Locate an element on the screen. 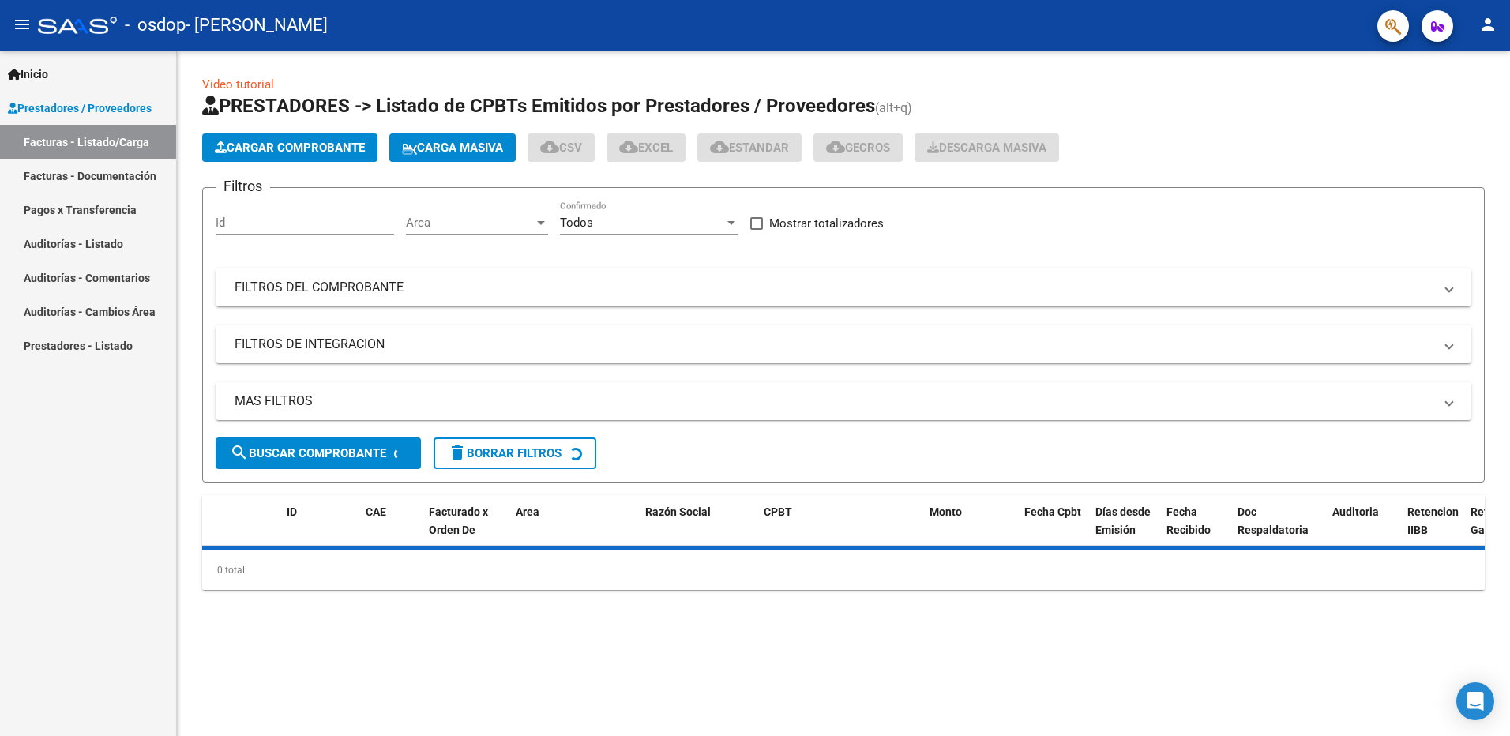 This screenshot has height=736, width=1510. datatable-header-cell: CAE is located at coordinates (391, 530).